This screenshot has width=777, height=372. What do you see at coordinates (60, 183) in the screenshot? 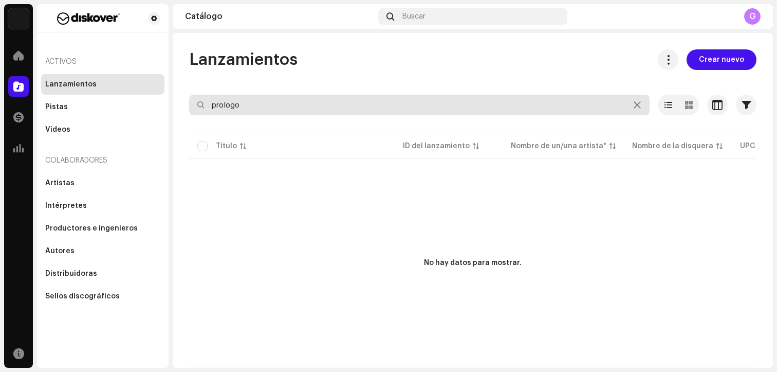
I see `div: Artistas` at bounding box center [60, 183].